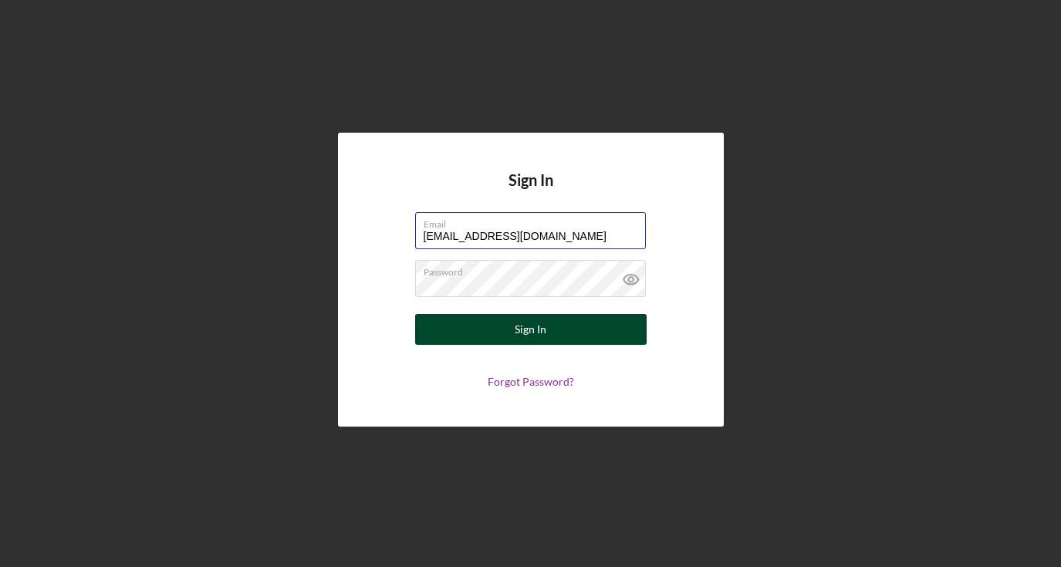 The width and height of the screenshot is (1061, 567). I want to click on h4: Sign In, so click(531, 191).